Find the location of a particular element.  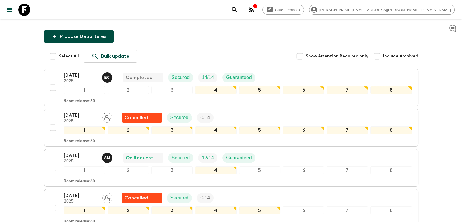

span: Allan Morales is located at coordinates (108, 157).